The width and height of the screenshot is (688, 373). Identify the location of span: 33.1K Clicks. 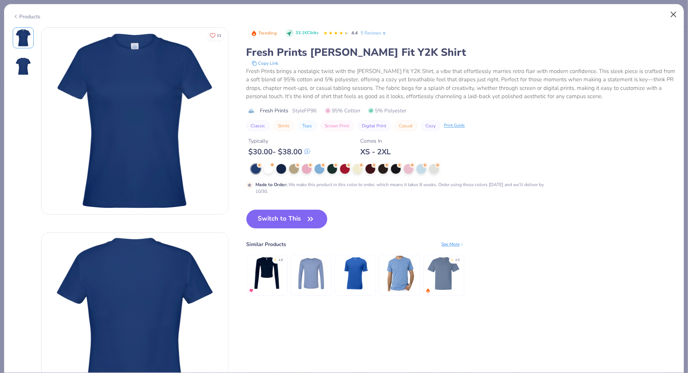
(307, 33).